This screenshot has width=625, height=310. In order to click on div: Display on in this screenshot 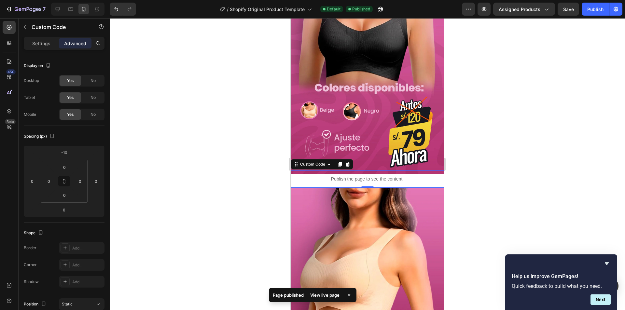, I will do `click(38, 66)`.